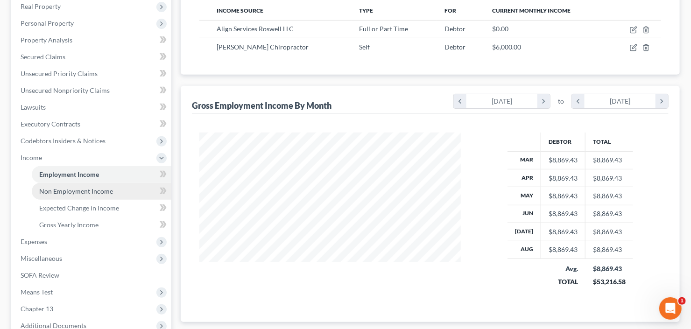  I want to click on a: Gross Yearly Income, so click(101, 225).